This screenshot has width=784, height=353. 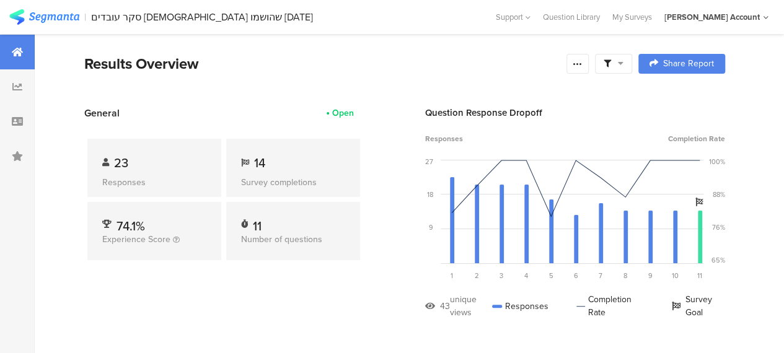 I want to click on span: Number of questions, so click(x=281, y=239).